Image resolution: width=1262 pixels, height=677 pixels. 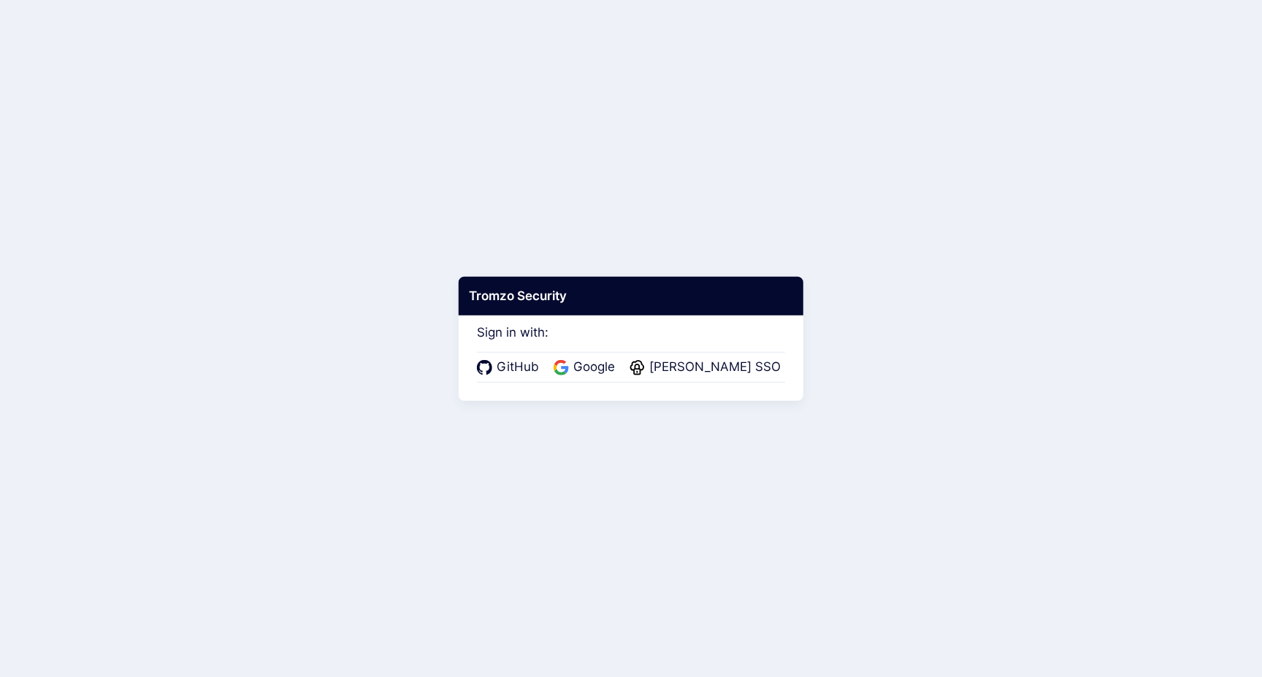 I want to click on a: GitHub, so click(x=510, y=367).